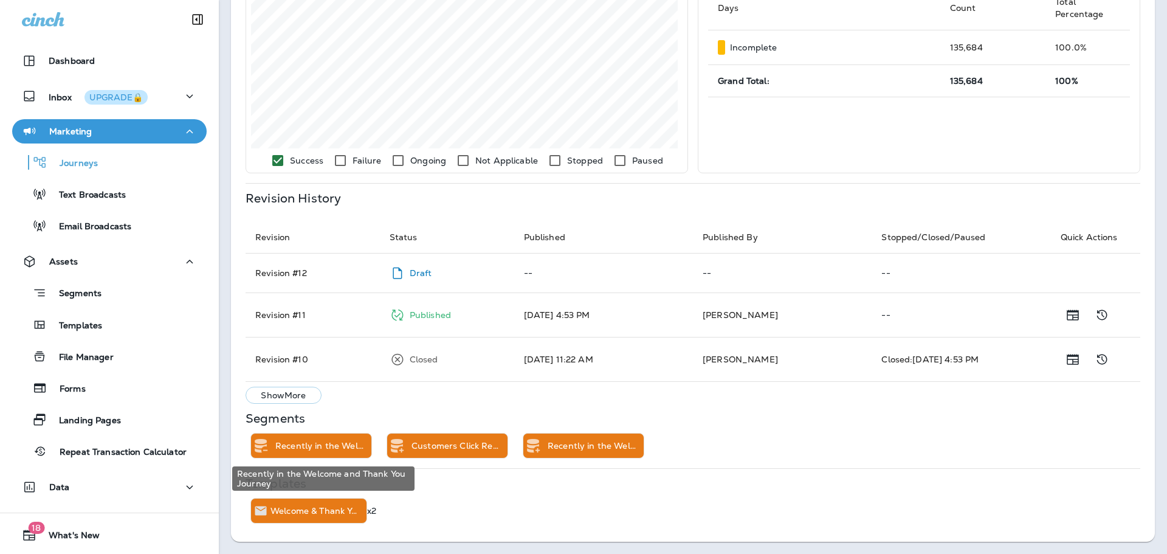  I want to click on button: Templates, so click(109, 325).